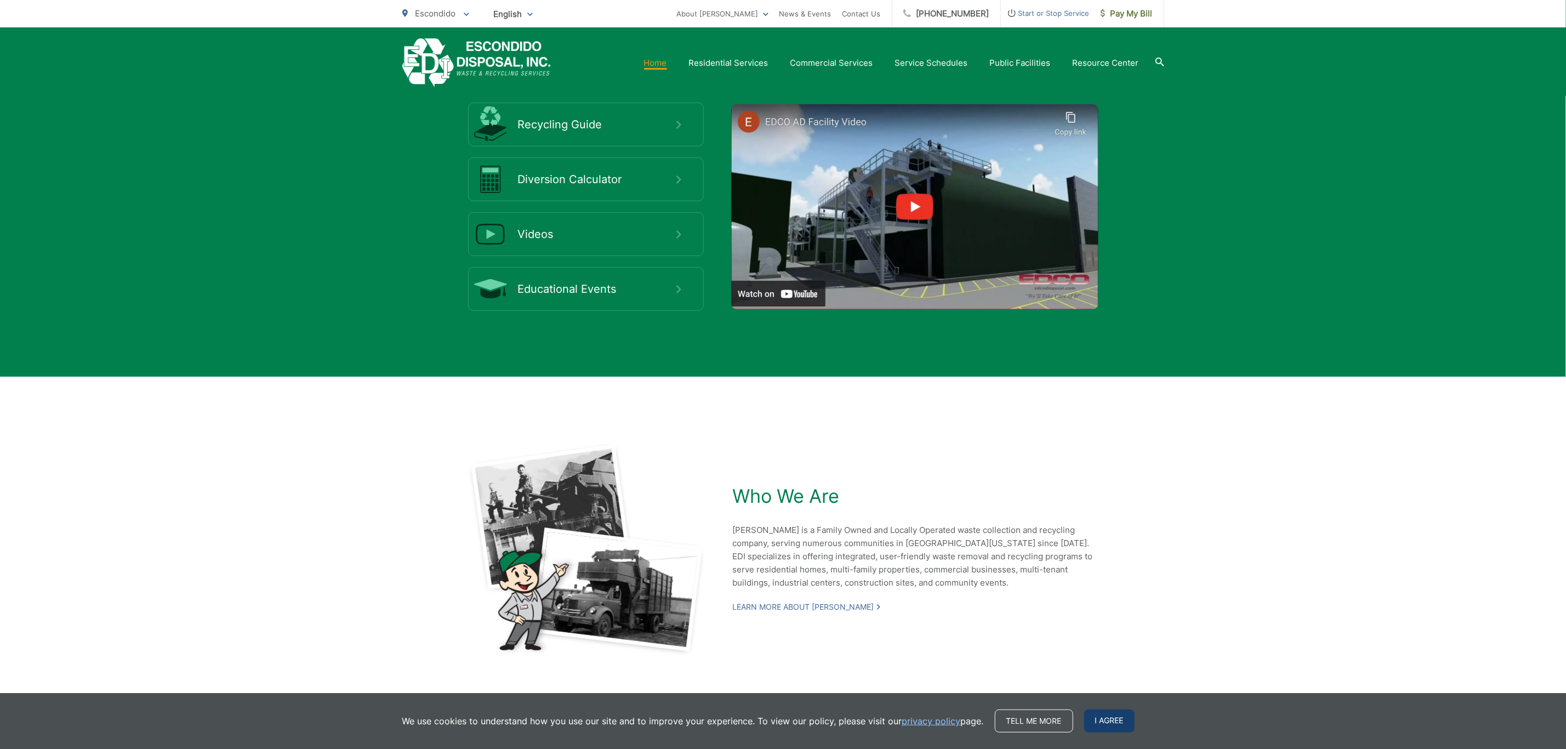  Describe the element at coordinates (1020, 63) in the screenshot. I see `a: Public Facilities` at that location.